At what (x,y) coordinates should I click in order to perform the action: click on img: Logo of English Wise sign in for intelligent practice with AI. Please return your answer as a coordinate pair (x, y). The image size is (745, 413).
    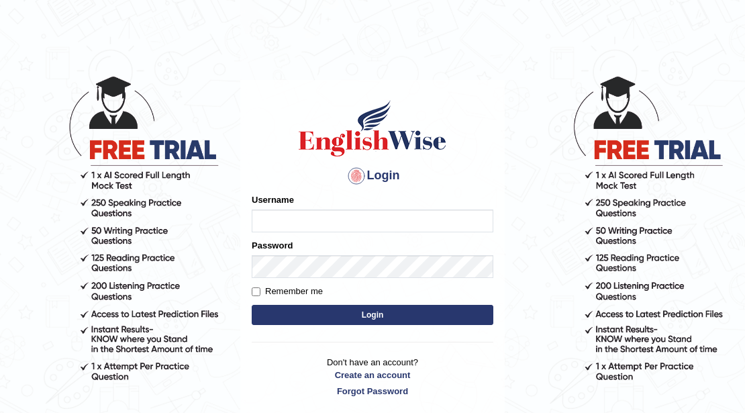
    Looking at the image, I should click on (372, 128).